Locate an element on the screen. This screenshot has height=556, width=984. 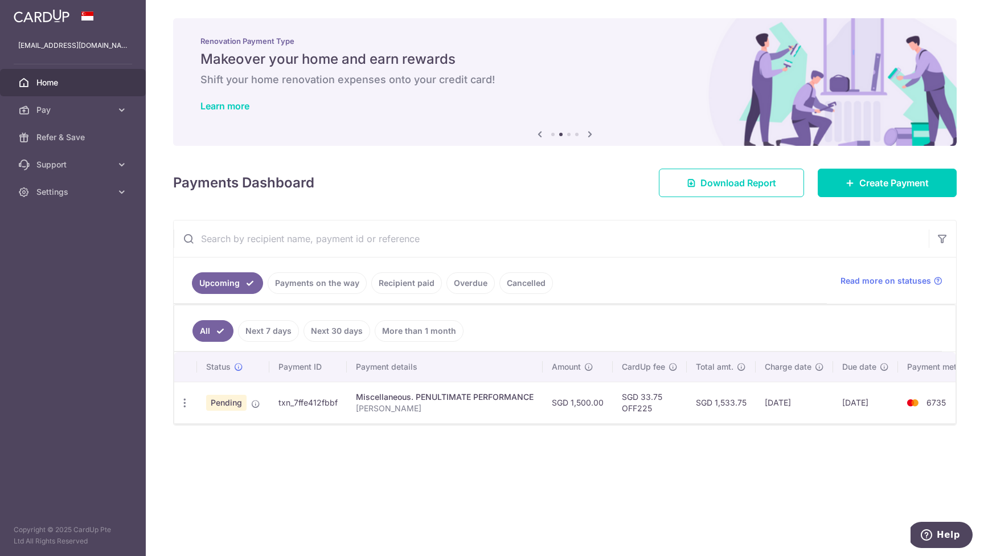
a: Payments on the way is located at coordinates (317, 283).